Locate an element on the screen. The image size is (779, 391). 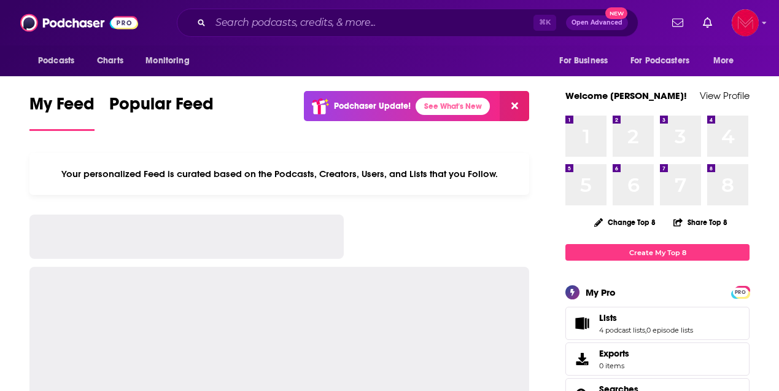
button: Open AdvancedNew is located at coordinates (597, 23).